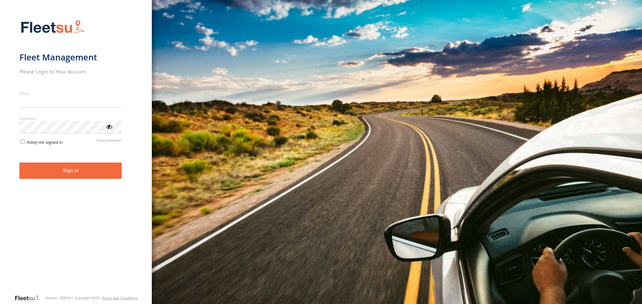 The height and width of the screenshot is (304, 642). I want to click on form: main, so click(76, 155).